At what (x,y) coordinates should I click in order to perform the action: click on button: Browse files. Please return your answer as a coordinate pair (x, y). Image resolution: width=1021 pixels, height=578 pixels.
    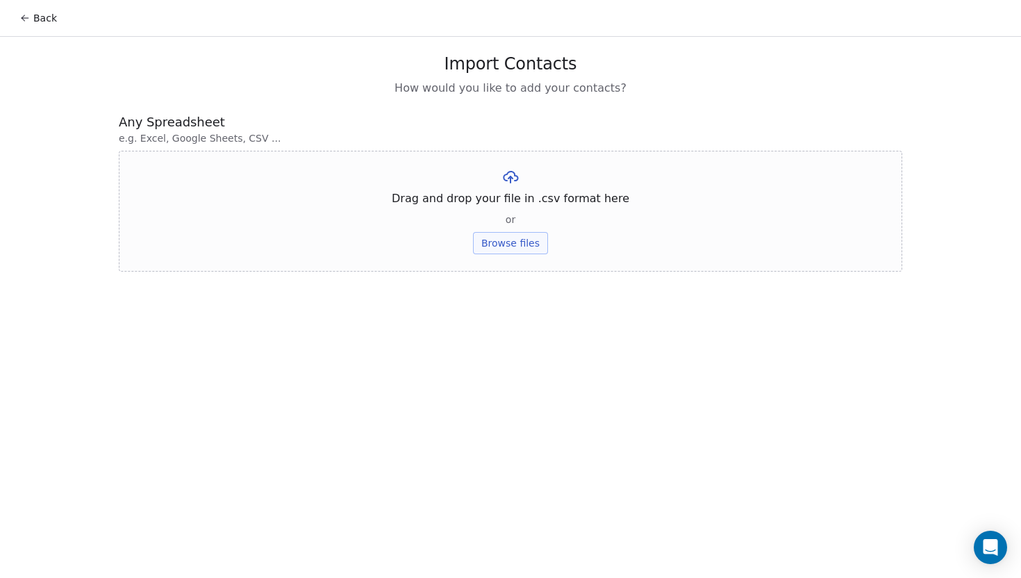
    Looking at the image, I should click on (510, 243).